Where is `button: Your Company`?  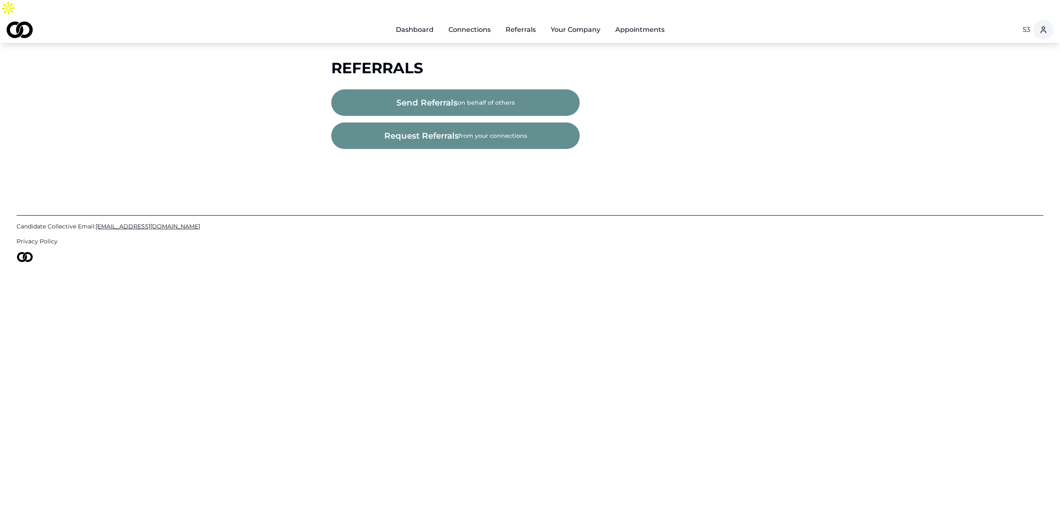 button: Your Company is located at coordinates (575, 30).